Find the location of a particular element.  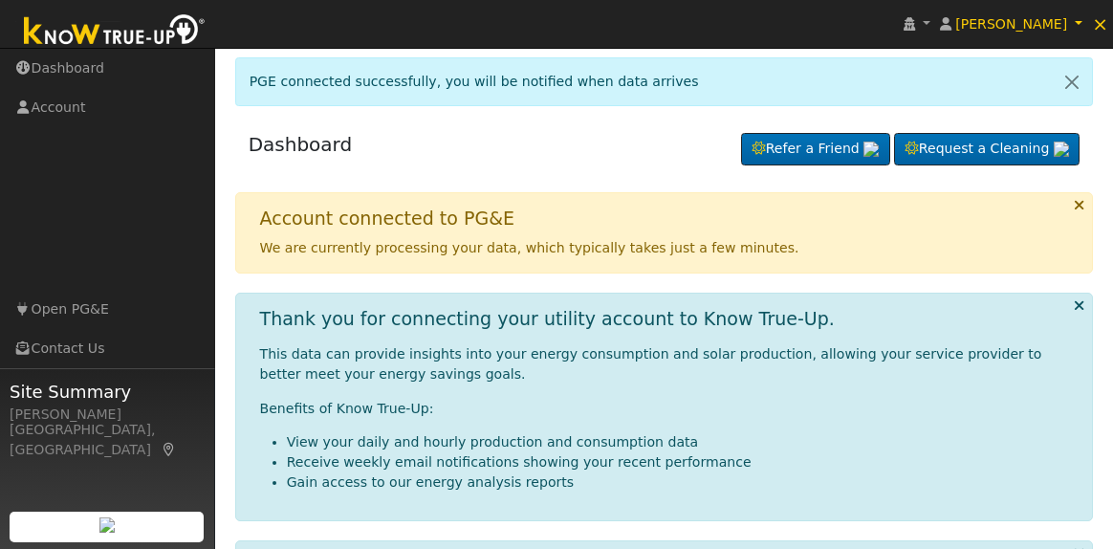

li: View your daily and hourly production and consumption data is located at coordinates (682, 442).